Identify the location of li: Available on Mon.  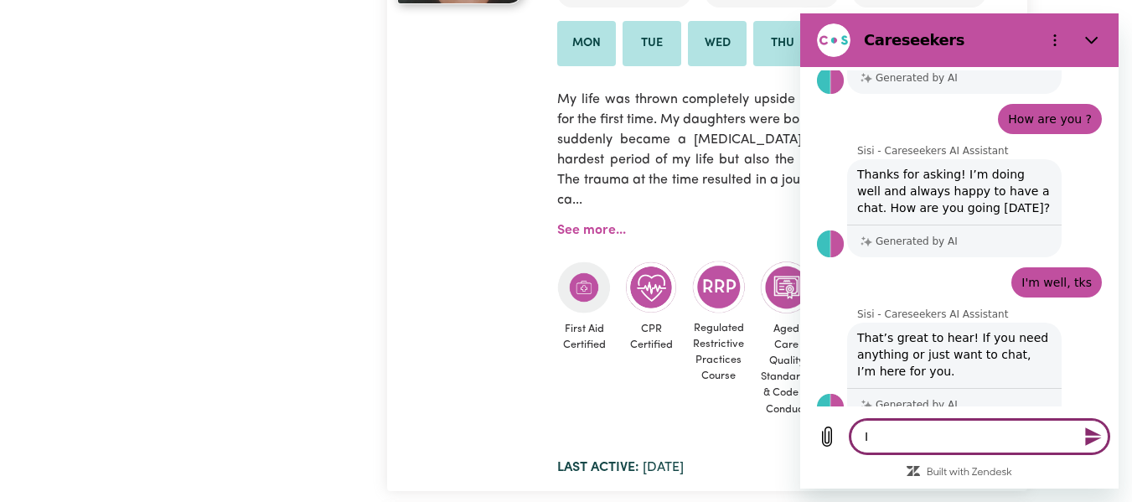
(587, 44).